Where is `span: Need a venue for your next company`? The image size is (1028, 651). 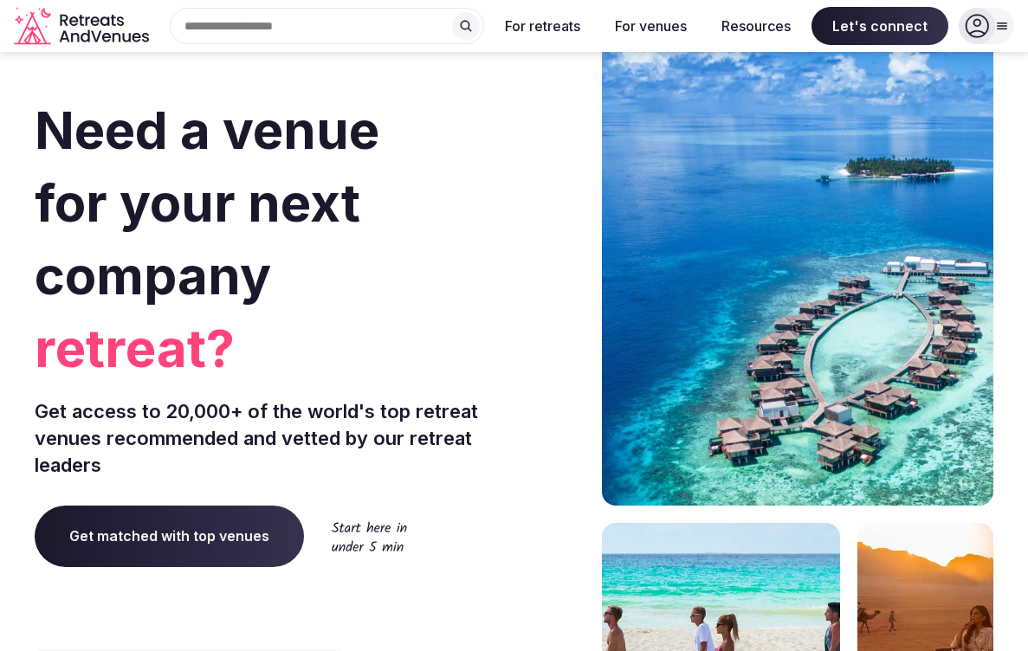 span: Need a venue for your next company is located at coordinates (207, 203).